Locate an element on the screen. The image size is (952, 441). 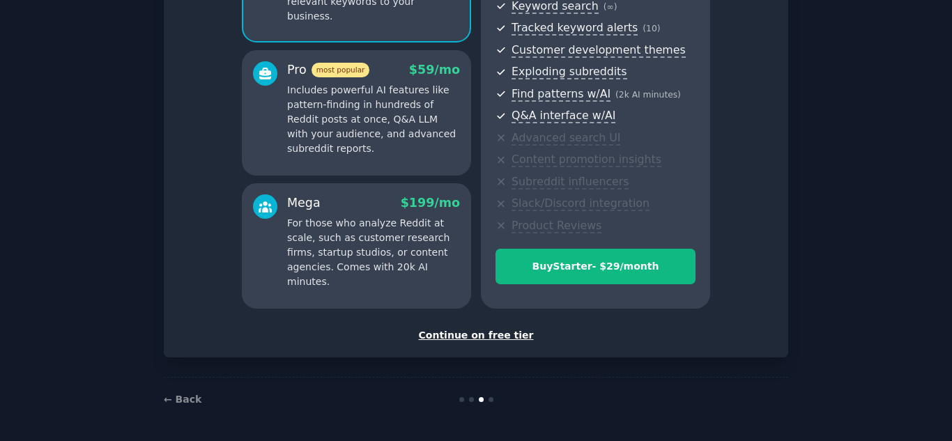
span: Tracked keyword alerts is located at coordinates (574, 28).